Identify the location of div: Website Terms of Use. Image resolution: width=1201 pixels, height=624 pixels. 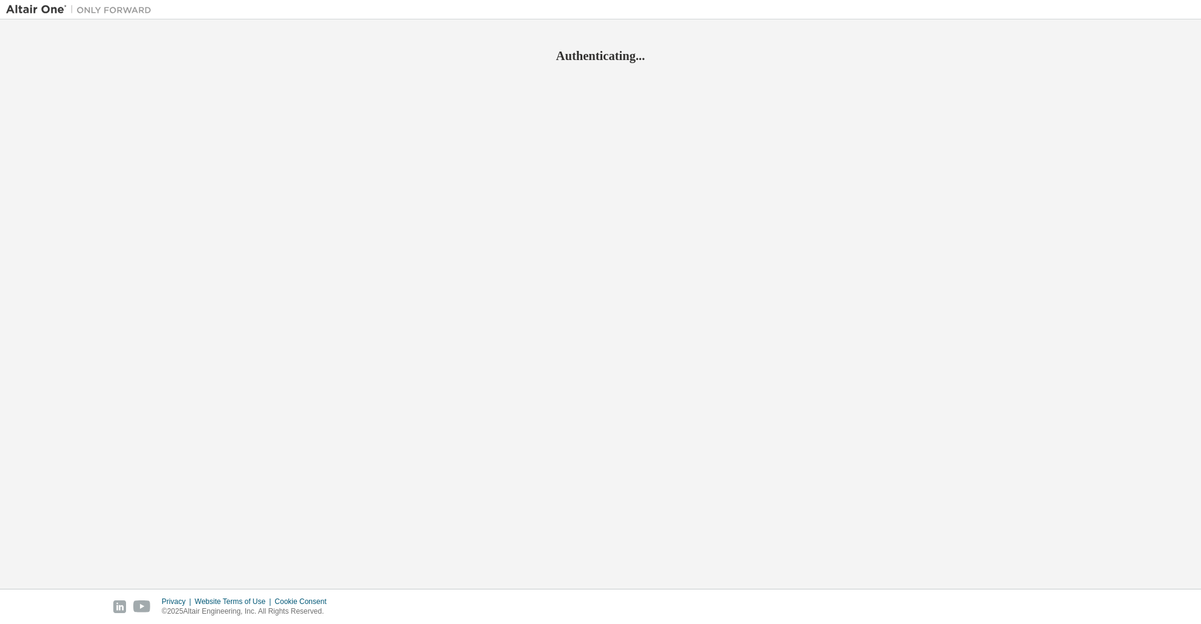
(235, 601).